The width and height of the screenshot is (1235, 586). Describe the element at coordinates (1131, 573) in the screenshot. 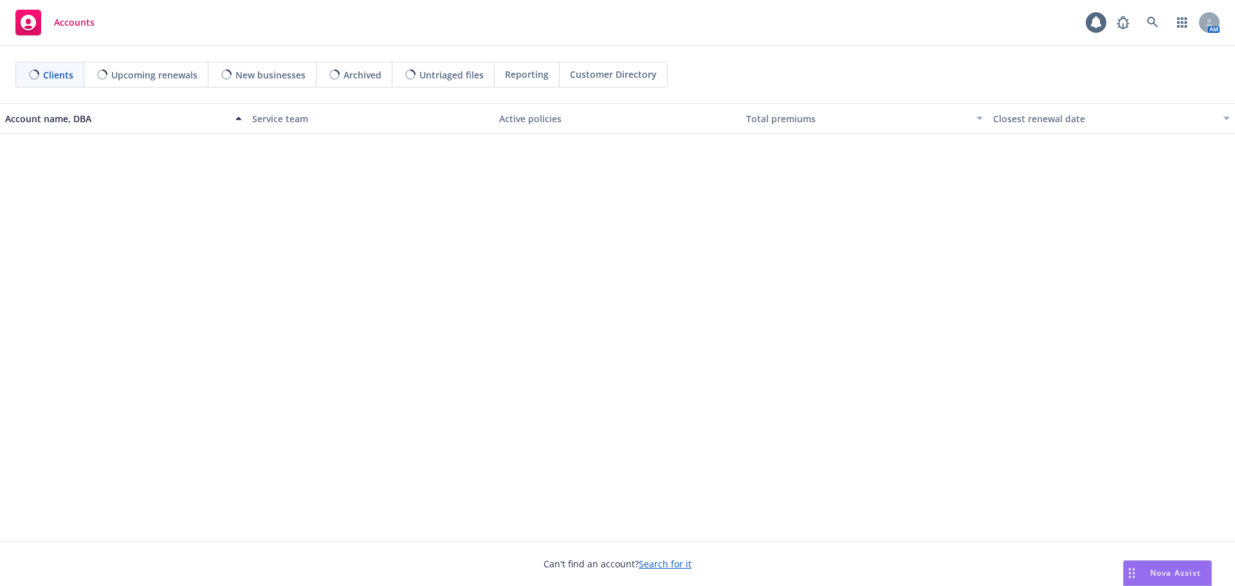

I see `div: Drag to move` at that location.